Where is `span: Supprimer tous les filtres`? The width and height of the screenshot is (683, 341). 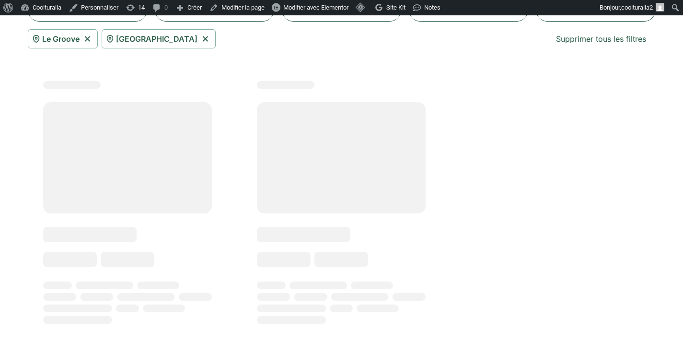 span: Supprimer tous les filtres is located at coordinates (601, 39).